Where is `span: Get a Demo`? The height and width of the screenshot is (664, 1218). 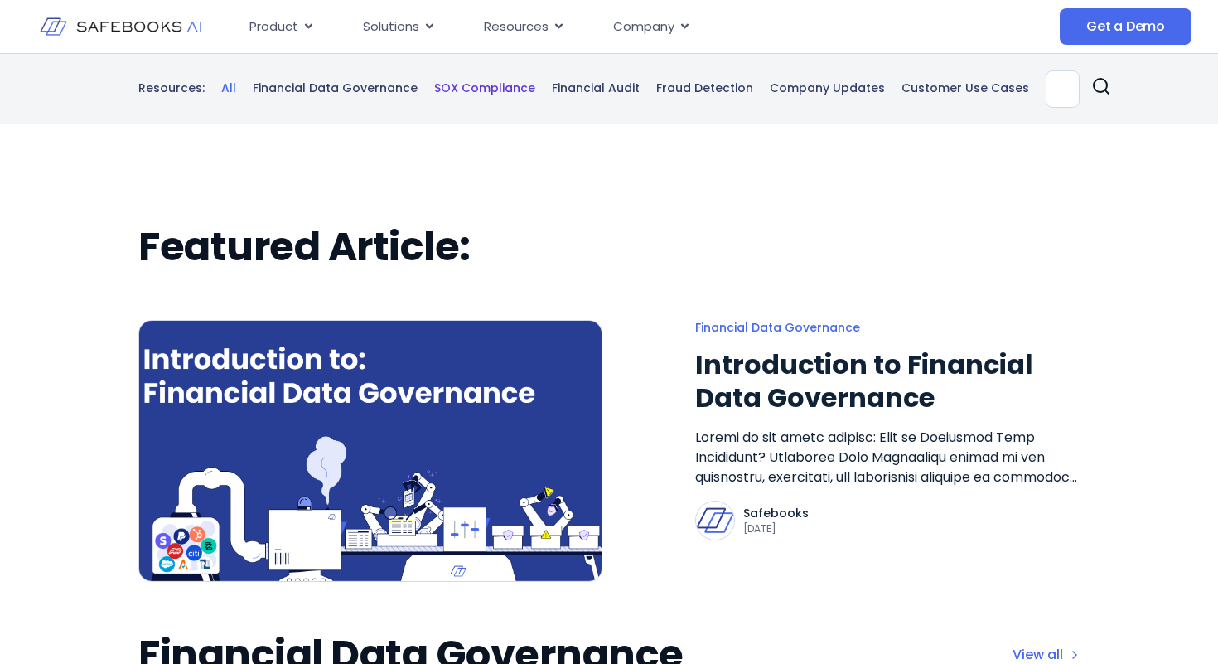
span: Get a Demo is located at coordinates (1125, 27).